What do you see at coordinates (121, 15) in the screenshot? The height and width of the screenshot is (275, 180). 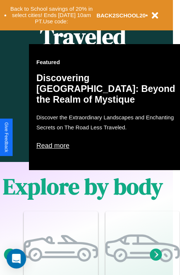 I see `b: BACK2SCHOOL20` at bounding box center [121, 15].